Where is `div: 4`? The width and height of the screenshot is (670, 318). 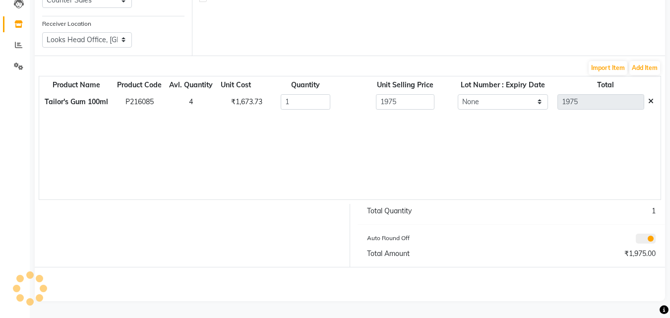 div: 4 is located at coordinates (190, 102).